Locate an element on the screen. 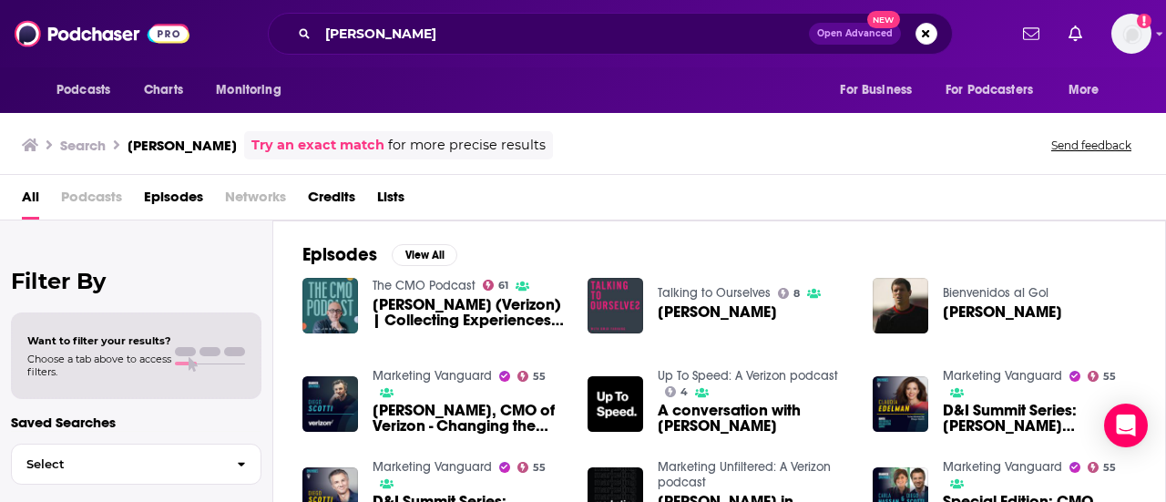  a: EpisodesView All is located at coordinates (380, 254).